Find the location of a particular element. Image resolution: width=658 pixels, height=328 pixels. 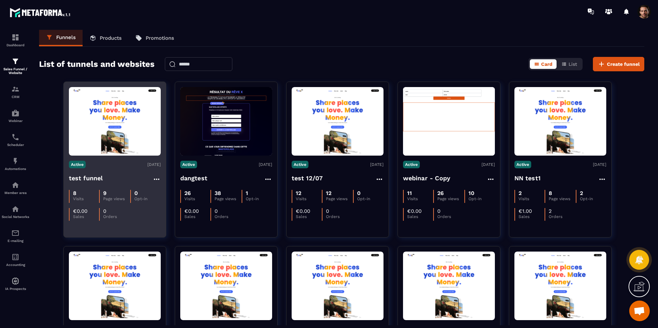

a: Promotions is located at coordinates (155, 38).